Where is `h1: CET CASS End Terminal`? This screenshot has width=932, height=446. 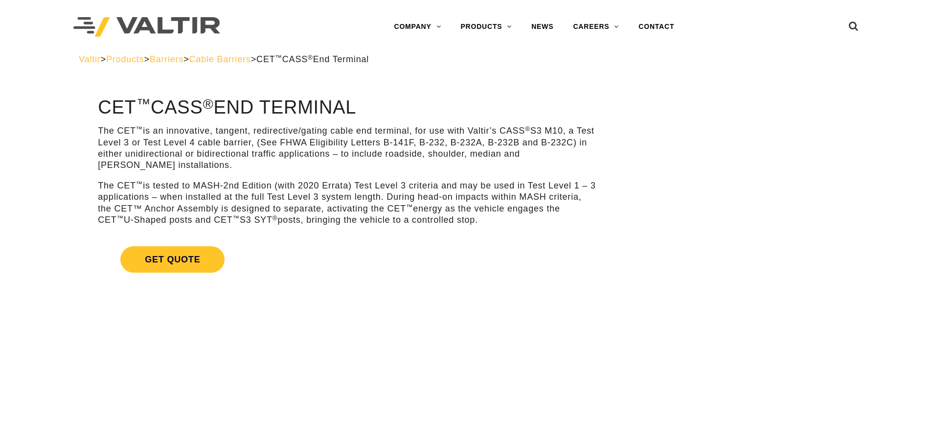 h1: CET CASS End Terminal is located at coordinates (347, 108).